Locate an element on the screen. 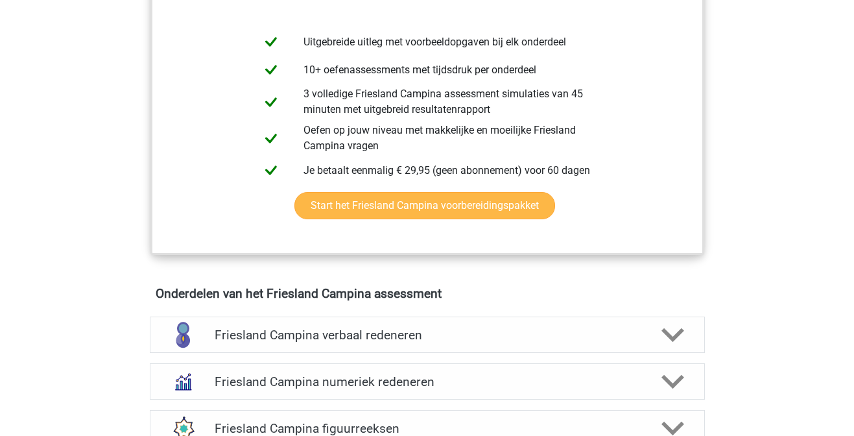 Image resolution: width=854 pixels, height=436 pixels. img: numeriek redeneren is located at coordinates (183, 381).